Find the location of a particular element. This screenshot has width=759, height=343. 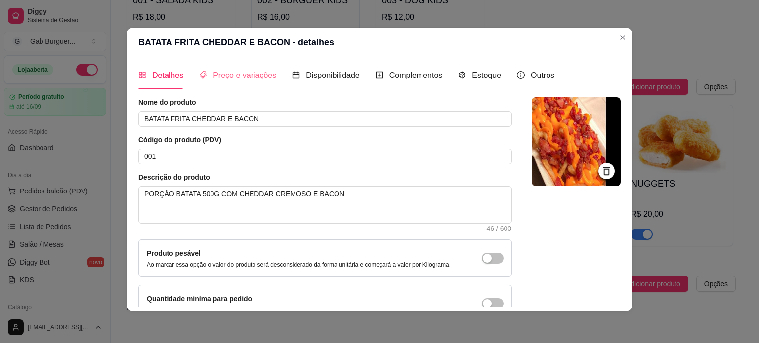

span: Complementos is located at coordinates (416, 75).